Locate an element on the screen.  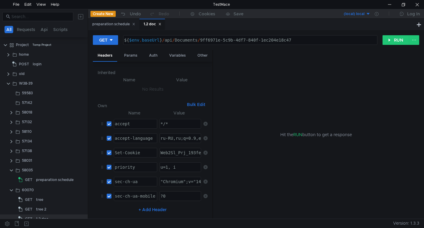
div: tree is located at coordinates (40, 199).